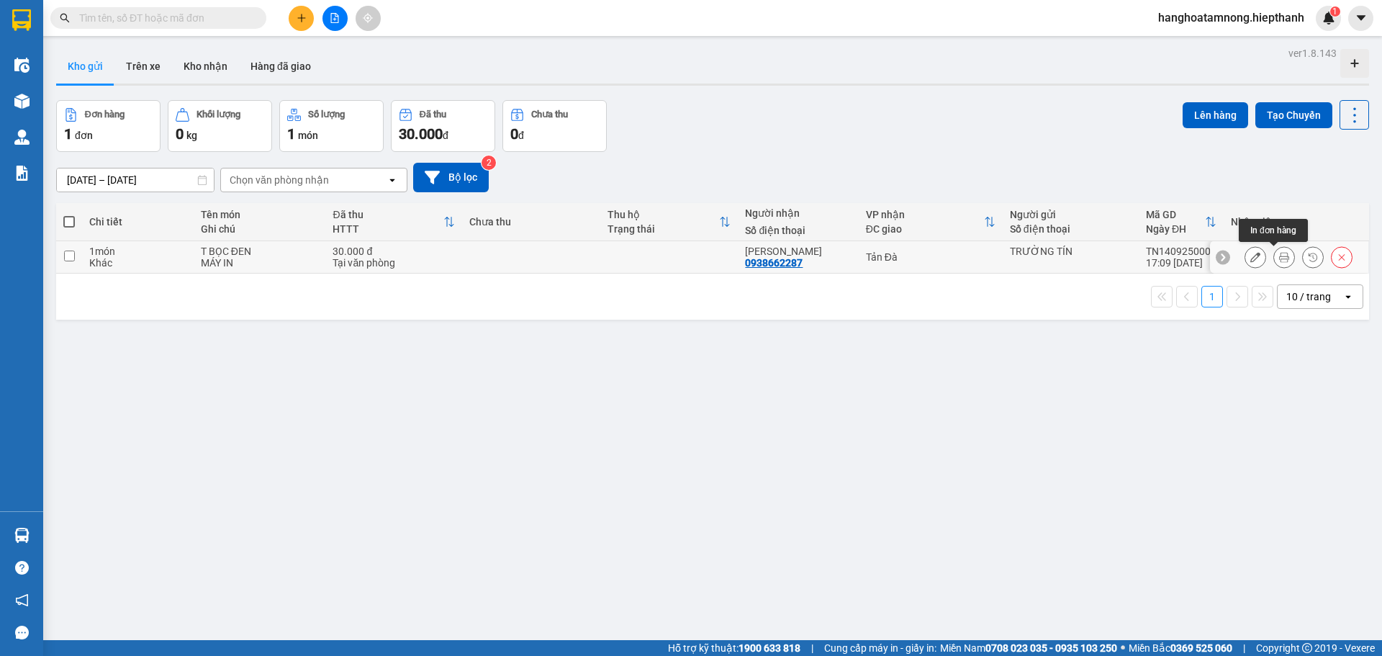  What do you see at coordinates (260, 214) in the screenshot?
I see `div: Tên món` at bounding box center [260, 214].